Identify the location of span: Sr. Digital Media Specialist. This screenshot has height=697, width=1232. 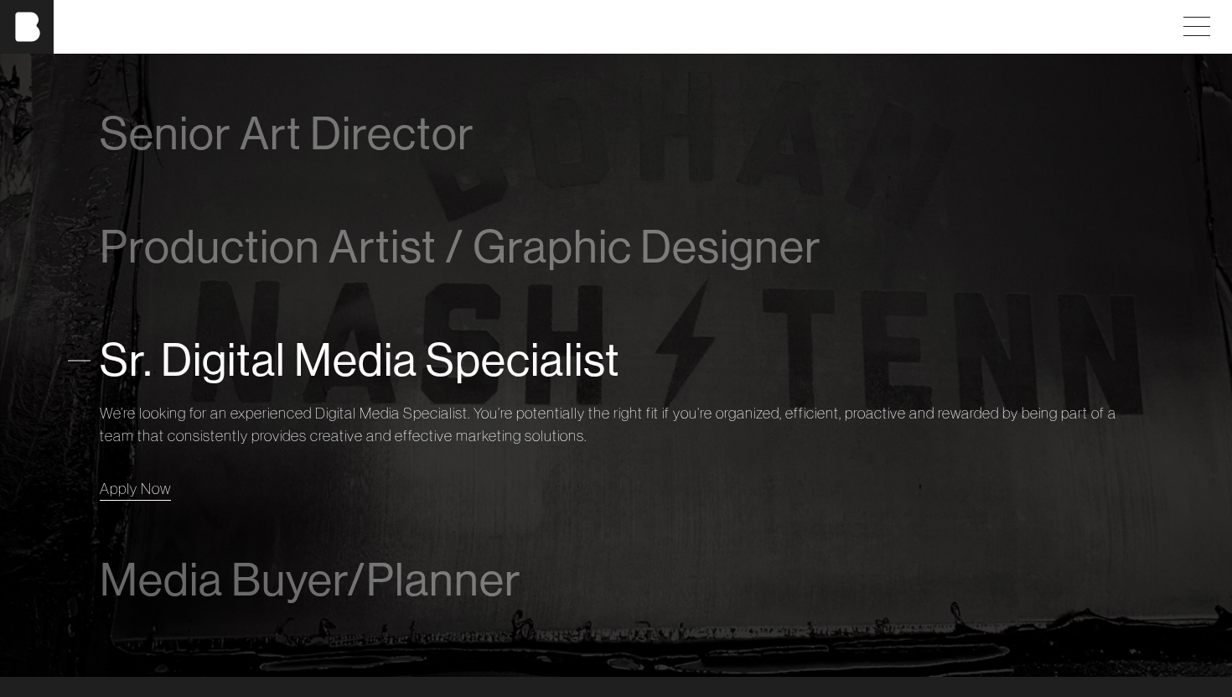
(360, 360).